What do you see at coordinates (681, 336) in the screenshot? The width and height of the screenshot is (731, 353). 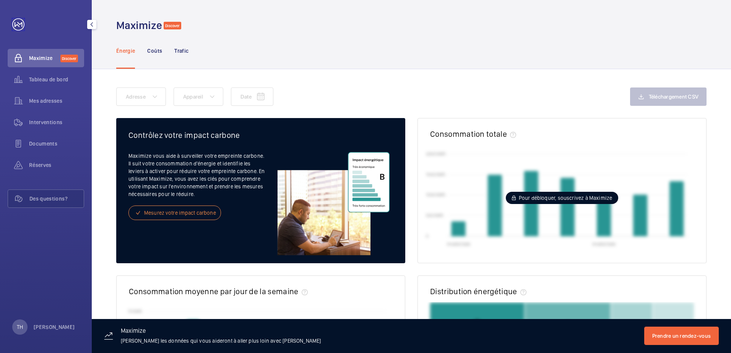 I see `button: Prendre un rendez-vous` at bounding box center [681, 336].